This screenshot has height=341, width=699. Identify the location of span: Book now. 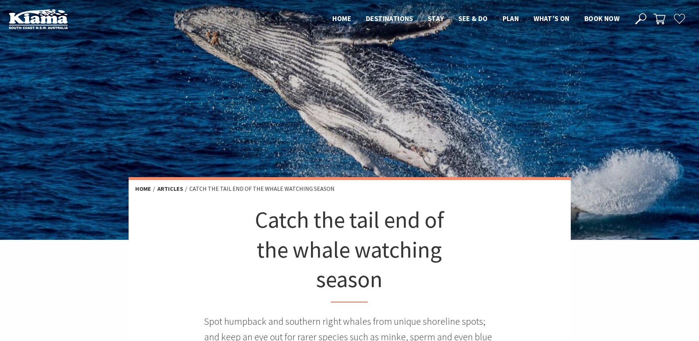
(602, 18).